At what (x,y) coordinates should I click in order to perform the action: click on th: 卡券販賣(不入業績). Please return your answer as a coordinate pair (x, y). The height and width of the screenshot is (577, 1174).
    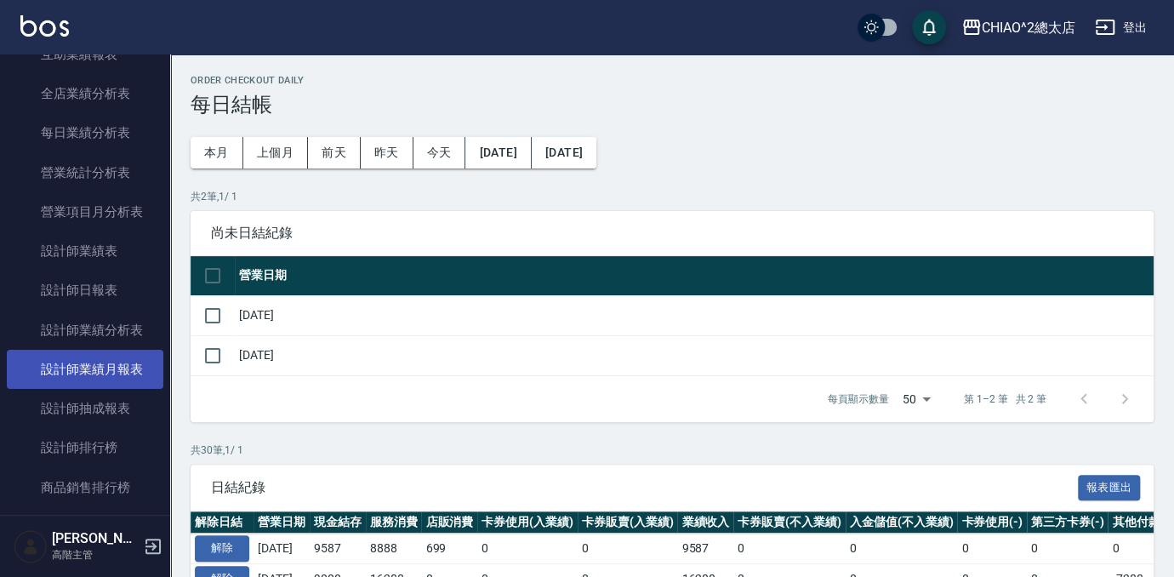
    Looking at the image, I should click on (790, 522).